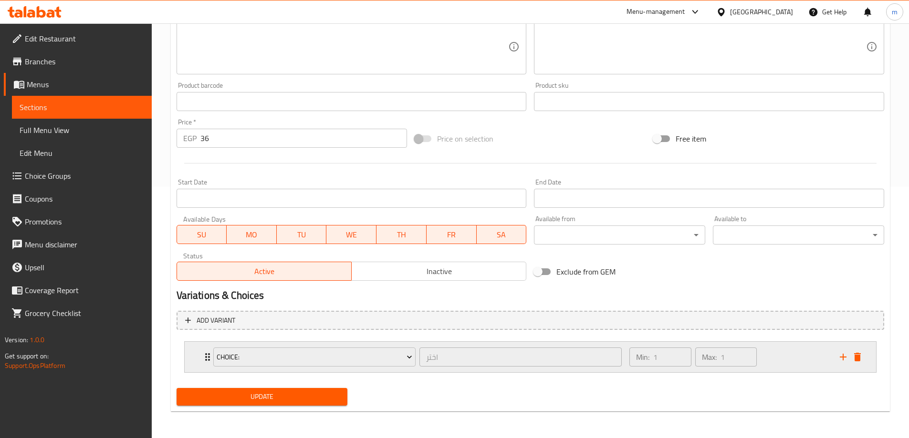  Describe the element at coordinates (314, 357) in the screenshot. I see `span: choice:` at that location.